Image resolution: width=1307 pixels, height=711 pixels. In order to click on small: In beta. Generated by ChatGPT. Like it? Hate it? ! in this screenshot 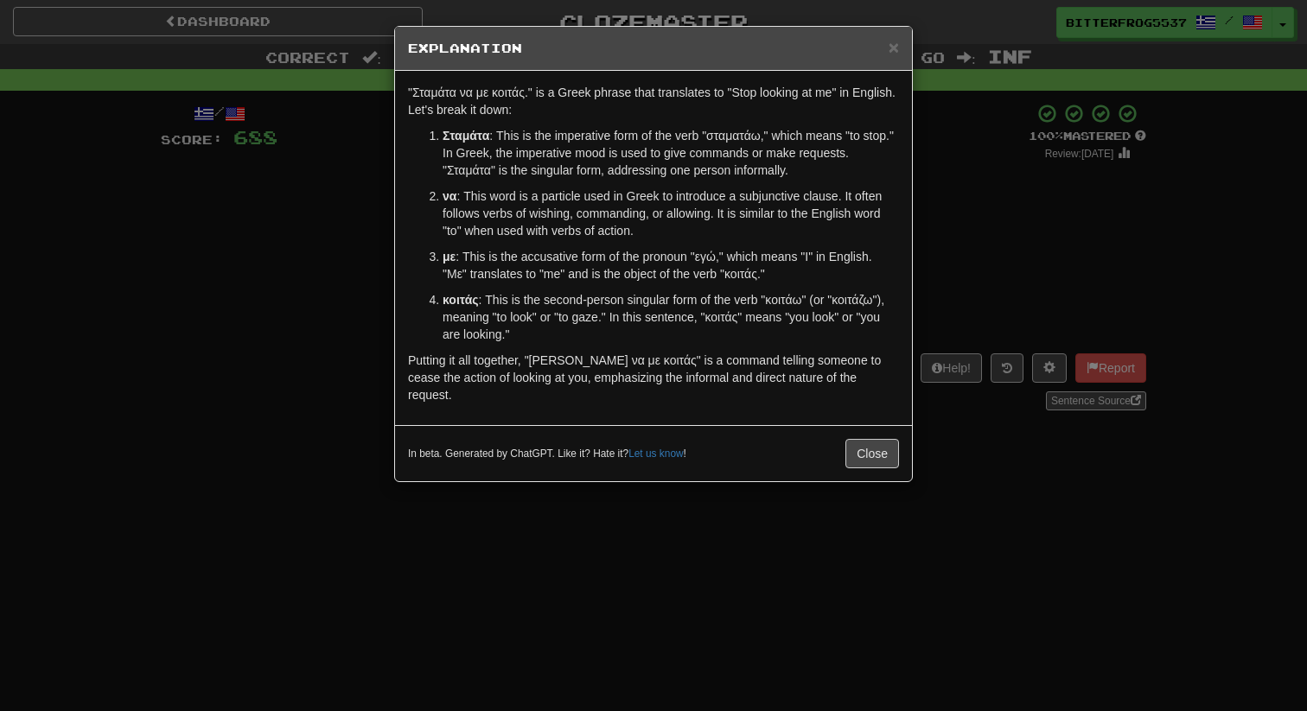, I will do `click(547, 454)`.